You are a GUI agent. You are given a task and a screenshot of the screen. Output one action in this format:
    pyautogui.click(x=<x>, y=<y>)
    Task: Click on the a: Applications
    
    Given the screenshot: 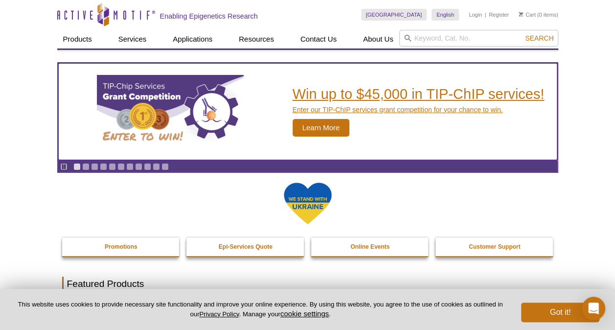 What is the action you would take?
    pyautogui.click(x=192, y=39)
    